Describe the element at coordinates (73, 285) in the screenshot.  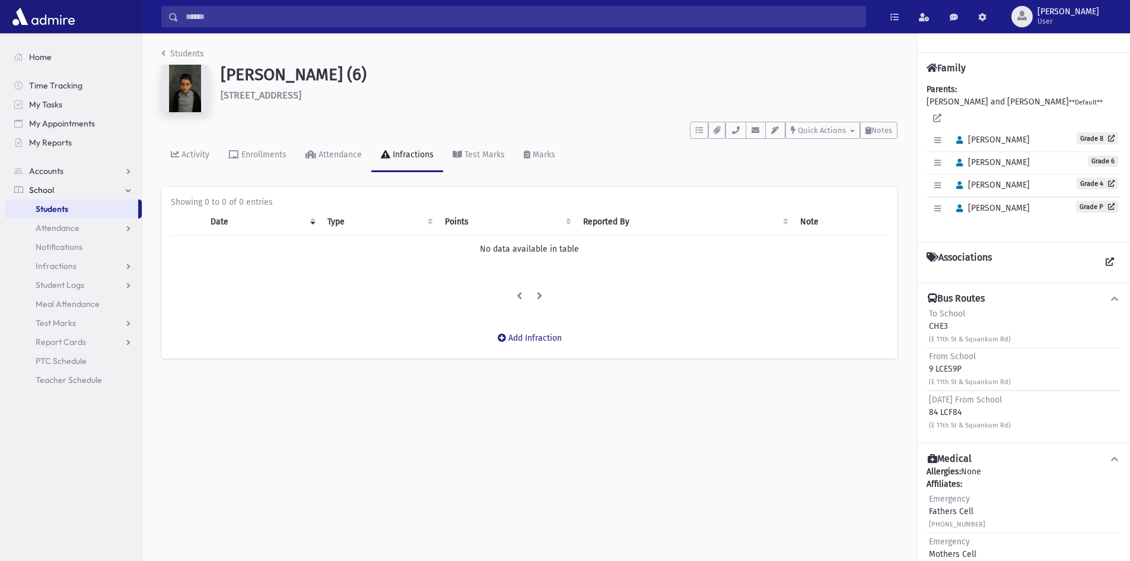
I see `a: Student Logs` at that location.